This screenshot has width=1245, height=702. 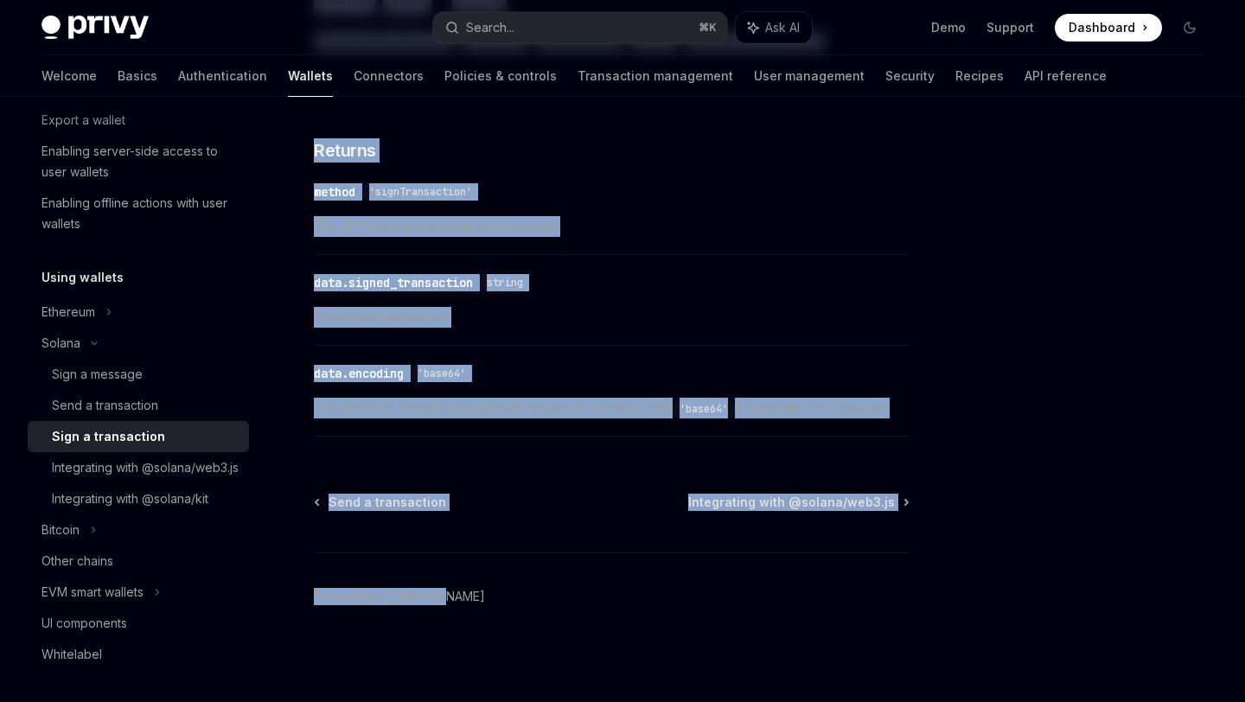 What do you see at coordinates (345, 150) in the screenshot?
I see `span: Returns` at bounding box center [345, 150].